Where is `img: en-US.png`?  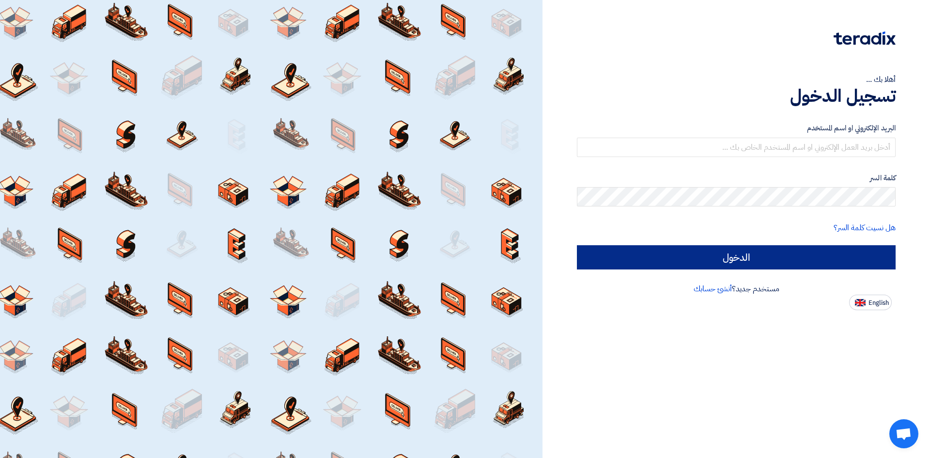
img: en-US.png is located at coordinates (860, 302).